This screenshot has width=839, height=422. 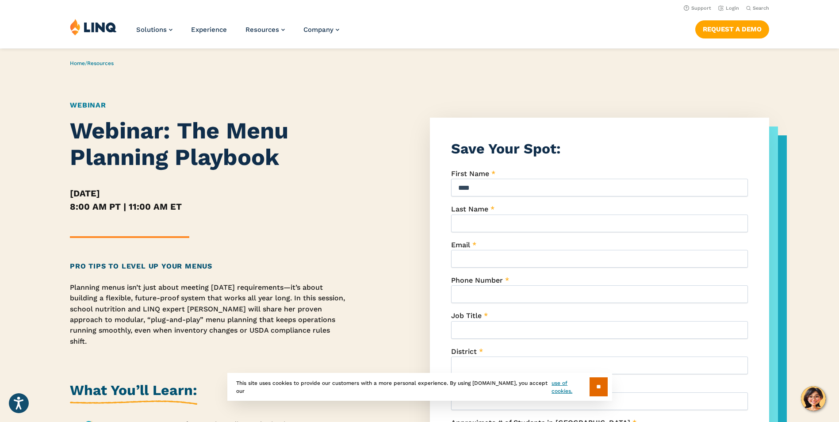 I want to click on span: Solutions, so click(x=151, y=30).